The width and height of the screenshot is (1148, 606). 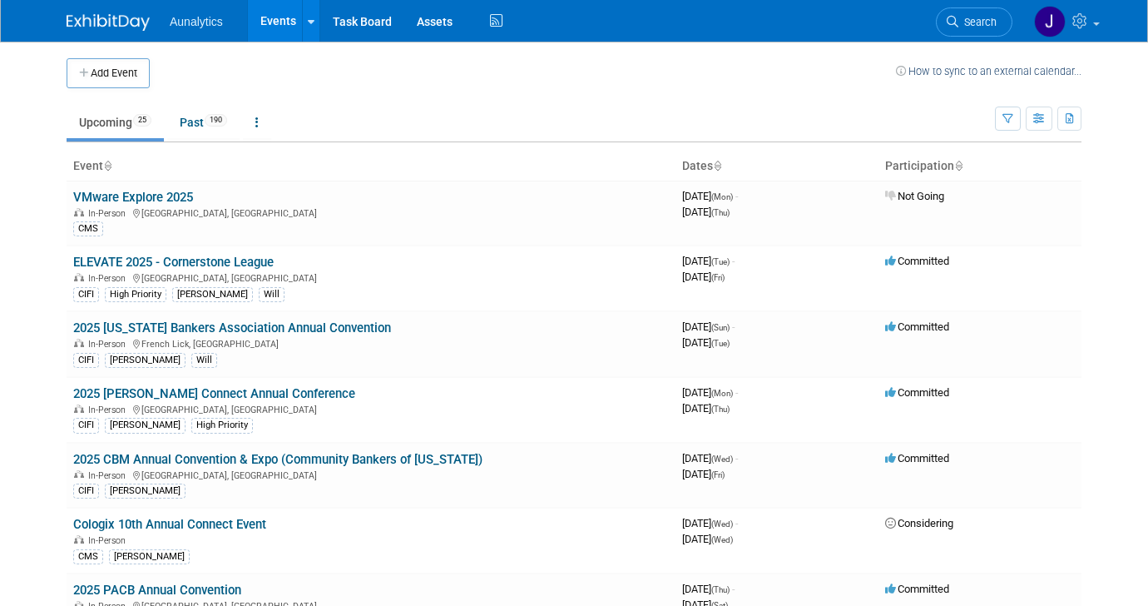 I want to click on img: Julie Grisanti-Cieslak, so click(x=1050, y=22).